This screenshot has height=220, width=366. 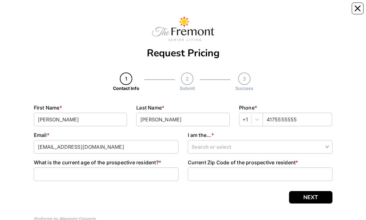 I want to click on div: 1, so click(x=126, y=79).